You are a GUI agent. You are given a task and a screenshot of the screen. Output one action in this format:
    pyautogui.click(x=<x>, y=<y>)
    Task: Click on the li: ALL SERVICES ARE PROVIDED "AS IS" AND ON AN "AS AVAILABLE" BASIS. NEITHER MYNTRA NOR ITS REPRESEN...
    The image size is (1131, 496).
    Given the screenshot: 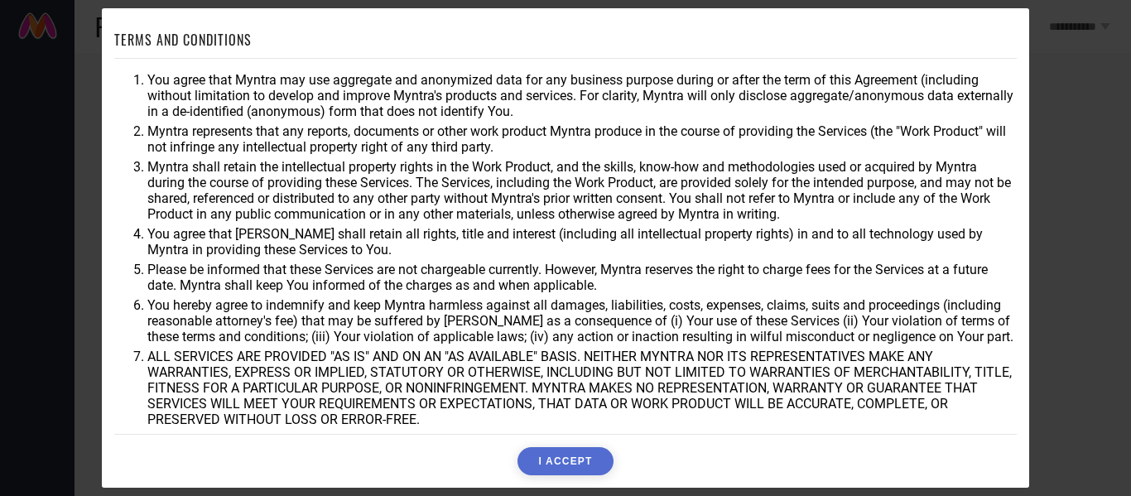 What is the action you would take?
    pyautogui.click(x=582, y=387)
    